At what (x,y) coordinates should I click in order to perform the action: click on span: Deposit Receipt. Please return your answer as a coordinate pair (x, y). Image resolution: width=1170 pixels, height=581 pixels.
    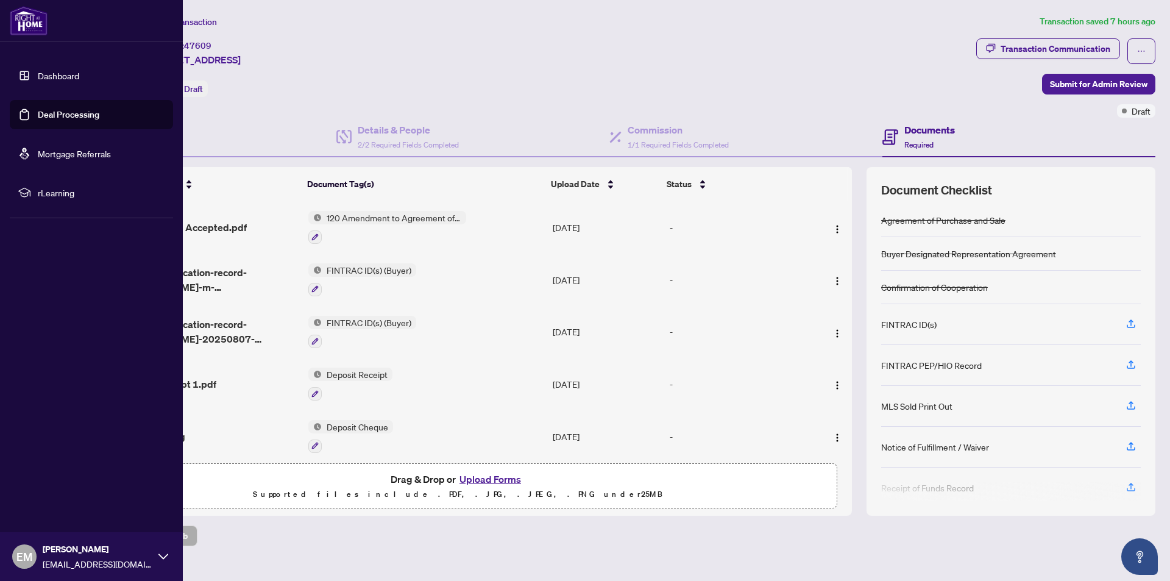
    Looking at the image, I should click on (357, 374).